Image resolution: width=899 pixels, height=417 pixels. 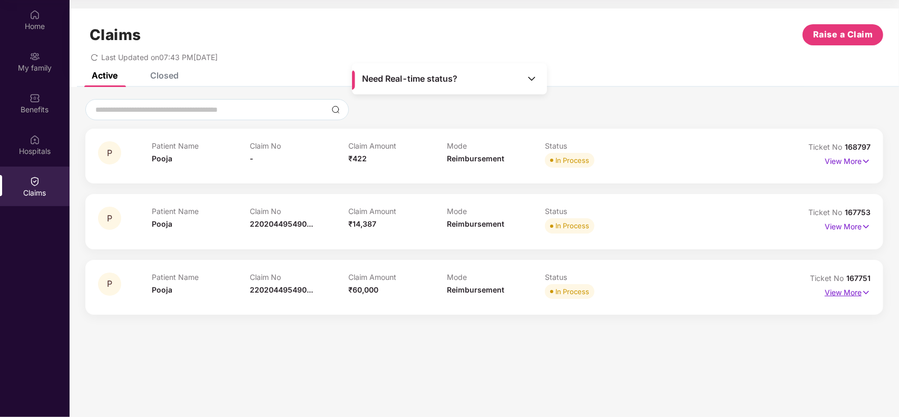 I want to click on img: svg+xml;base64,PHN2ZyBpZD0iSG9tZSIgeG1sbnM9Imh0dHA6Ly93d3cudzMub3JnLzIwMDAvc3ZnIiB3aWR0aD0iMjAiIG..., so click(x=35, y=15).